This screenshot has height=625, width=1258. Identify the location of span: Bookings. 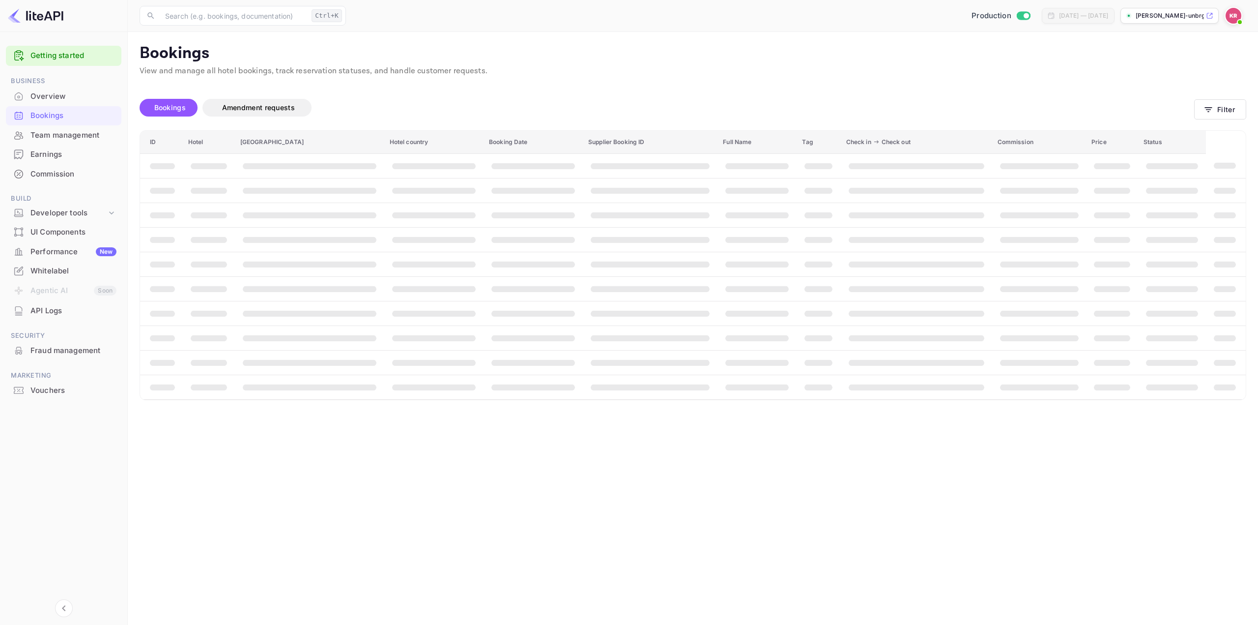
(170, 107).